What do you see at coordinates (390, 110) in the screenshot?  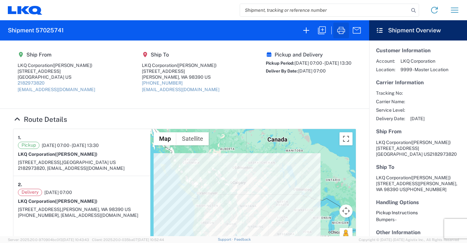 I see `span: Service Level:` at bounding box center [390, 110].